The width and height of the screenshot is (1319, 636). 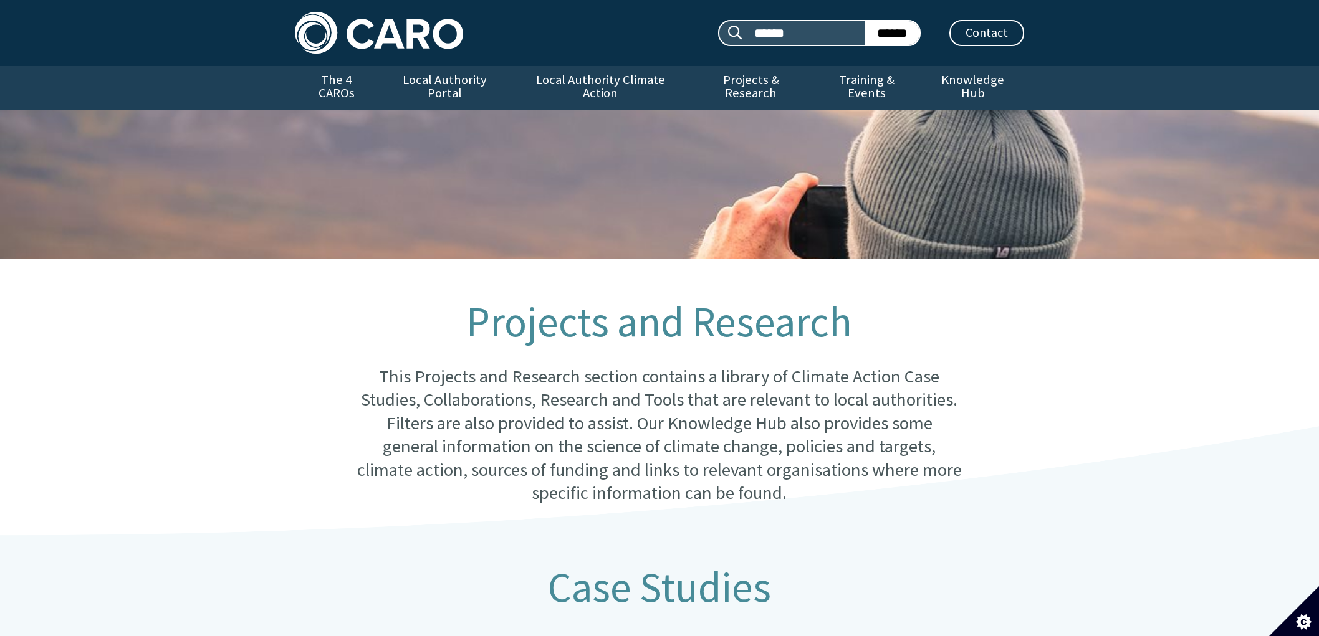 What do you see at coordinates (986, 33) in the screenshot?
I see `a: Contact` at bounding box center [986, 33].